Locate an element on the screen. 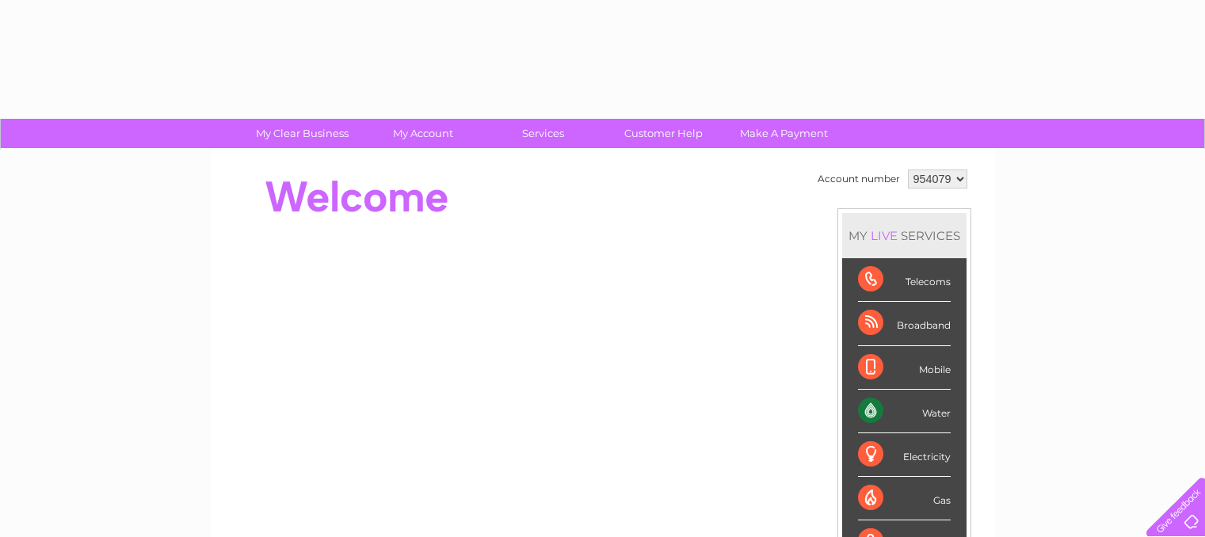 Image resolution: width=1205 pixels, height=537 pixels. a: My Clear Business is located at coordinates (302, 133).